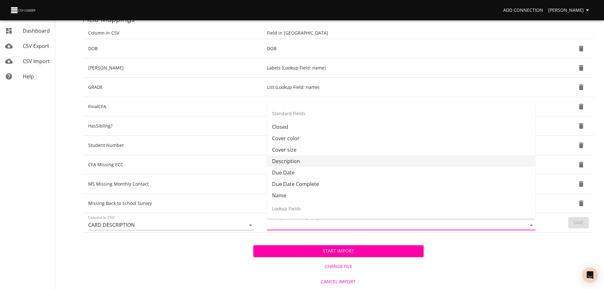 This screenshot has height=289, width=604. I want to click on button: Open, so click(250, 225).